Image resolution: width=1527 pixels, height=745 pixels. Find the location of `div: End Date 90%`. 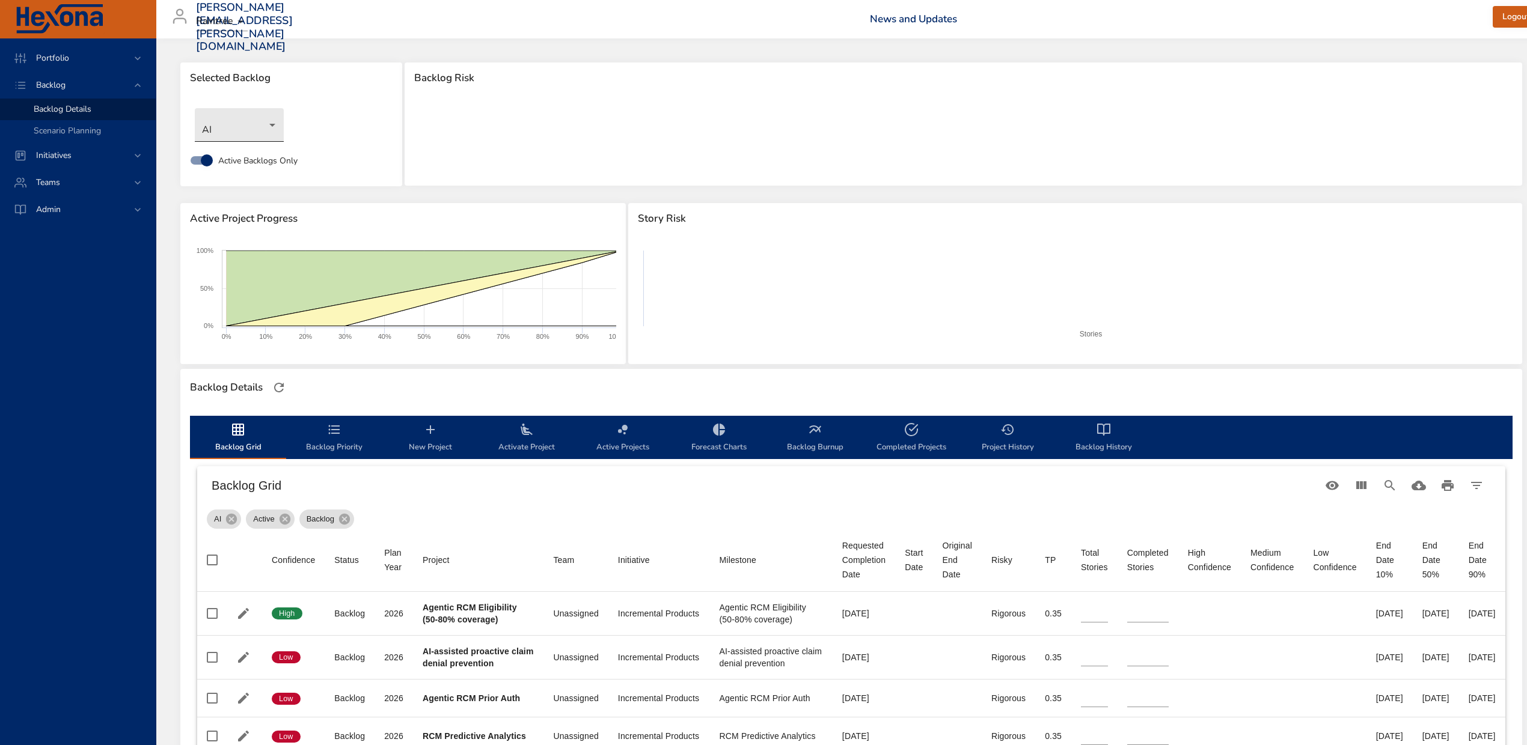

div: End Date 90% is located at coordinates (1482, 560).